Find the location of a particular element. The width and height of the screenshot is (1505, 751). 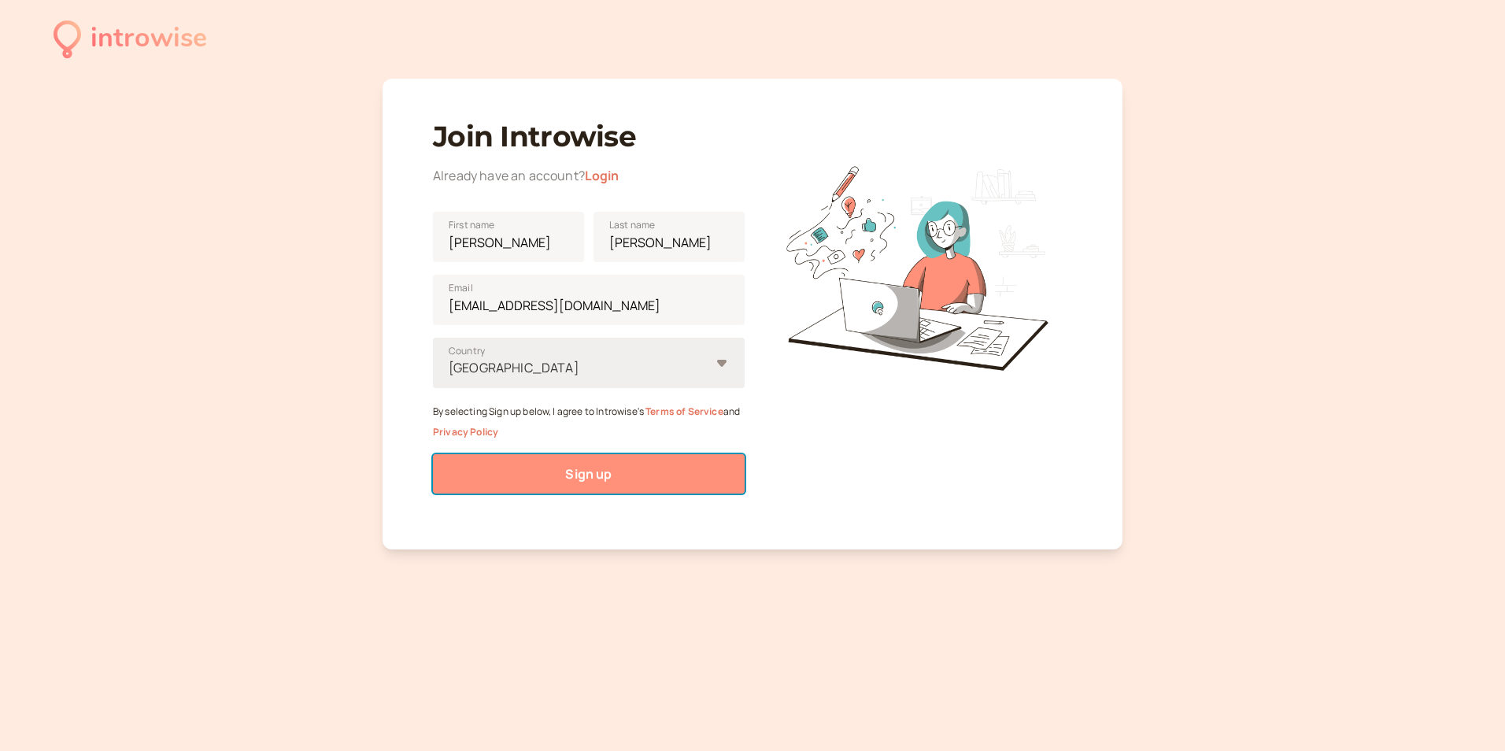

input: Email is located at coordinates (589, 300).